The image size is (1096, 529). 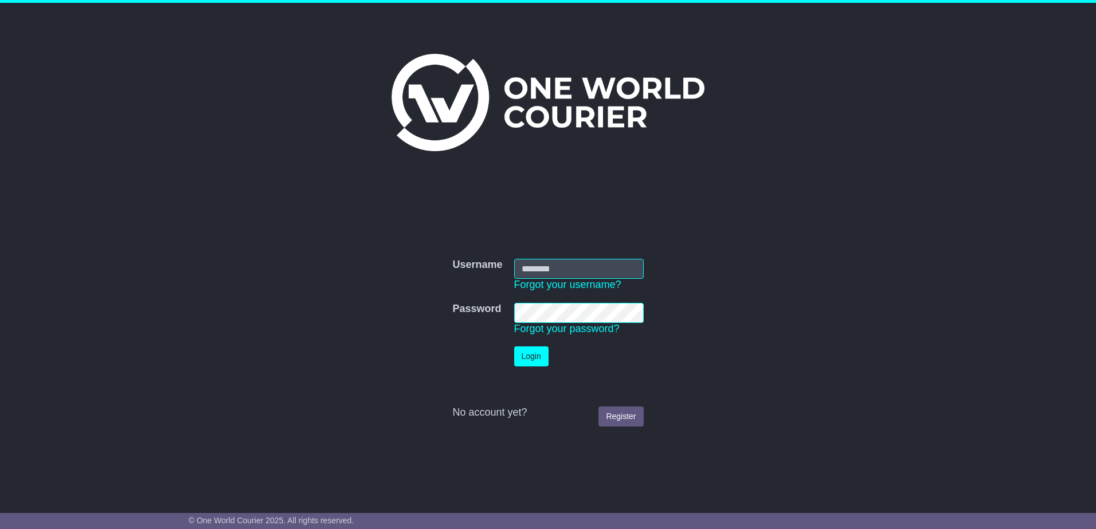 What do you see at coordinates (548, 103) in the screenshot?
I see `img: One World` at bounding box center [548, 103].